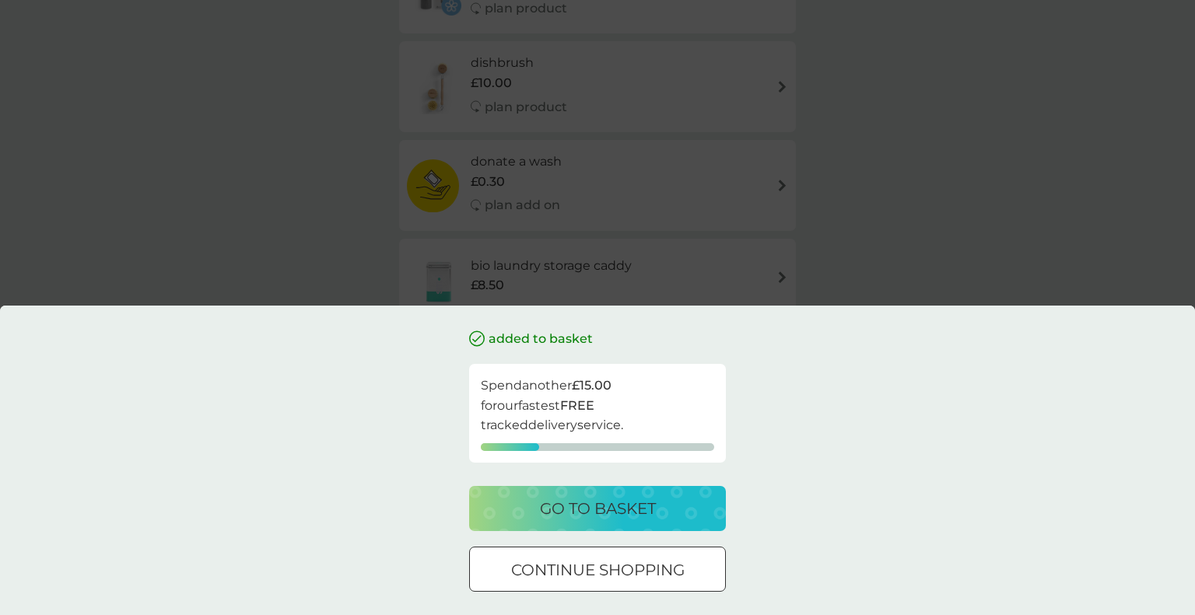  Describe the element at coordinates (597, 509) in the screenshot. I see `button: go to basket` at that location.